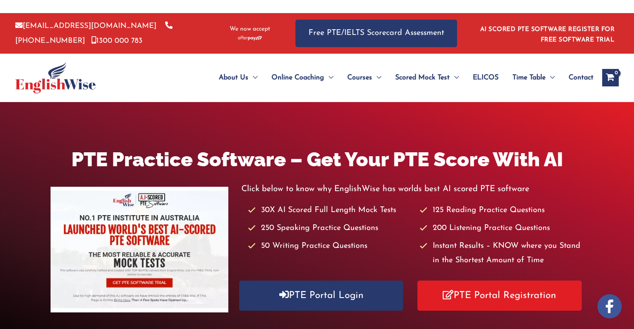  What do you see at coordinates (303, 78) in the screenshot?
I see `a: Online CoachingMenu Toggle` at bounding box center [303, 78].